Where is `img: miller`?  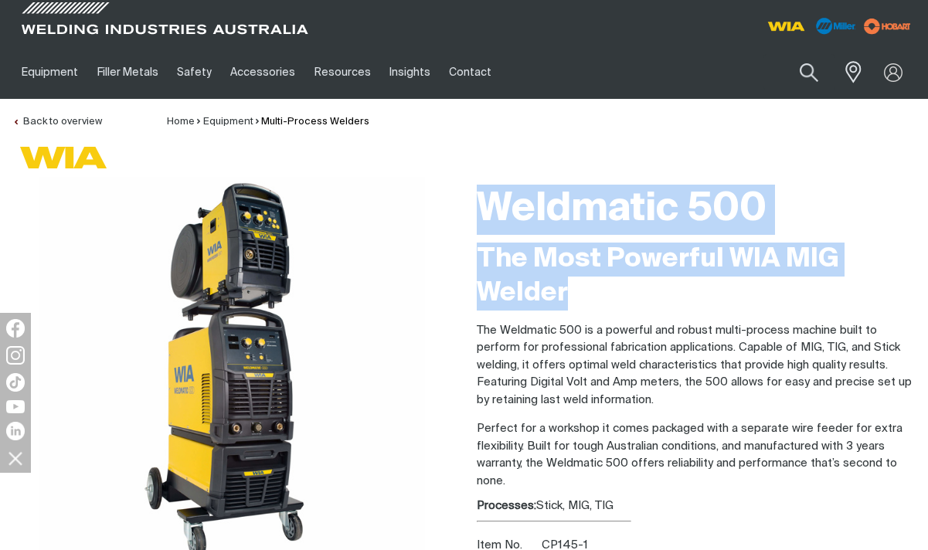 img: miller is located at coordinates (887, 26).